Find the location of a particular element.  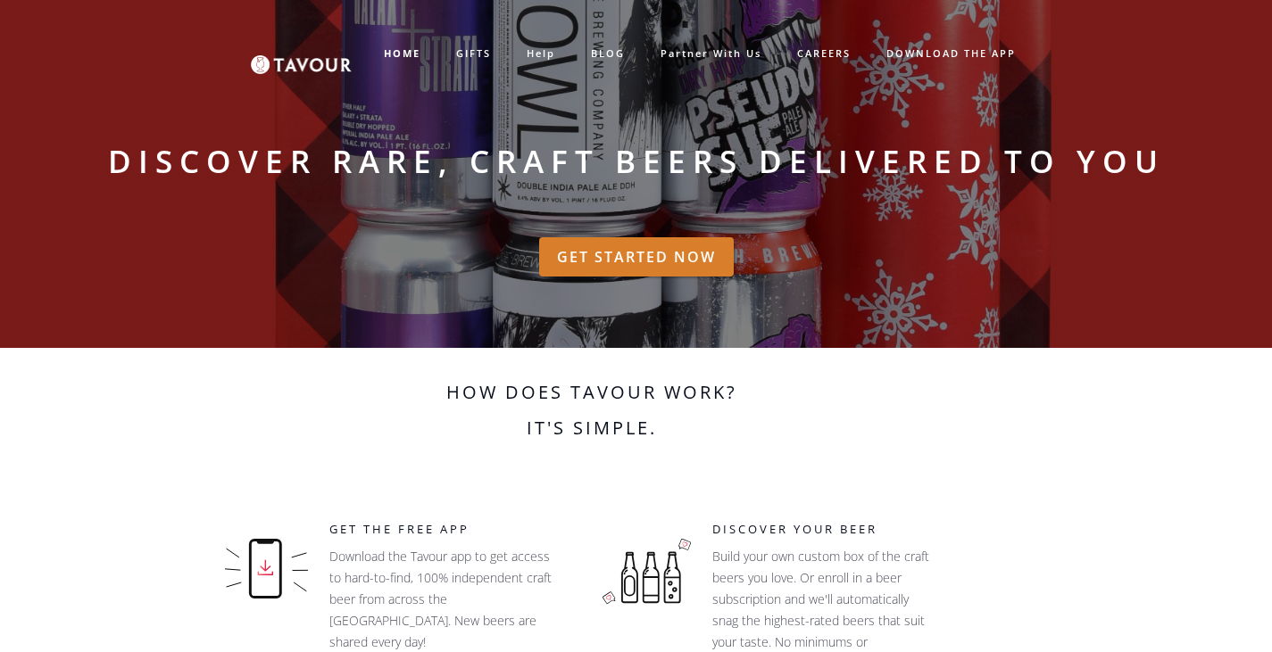

strong: Discover rare, craft beers delivered to you is located at coordinates (636, 162).